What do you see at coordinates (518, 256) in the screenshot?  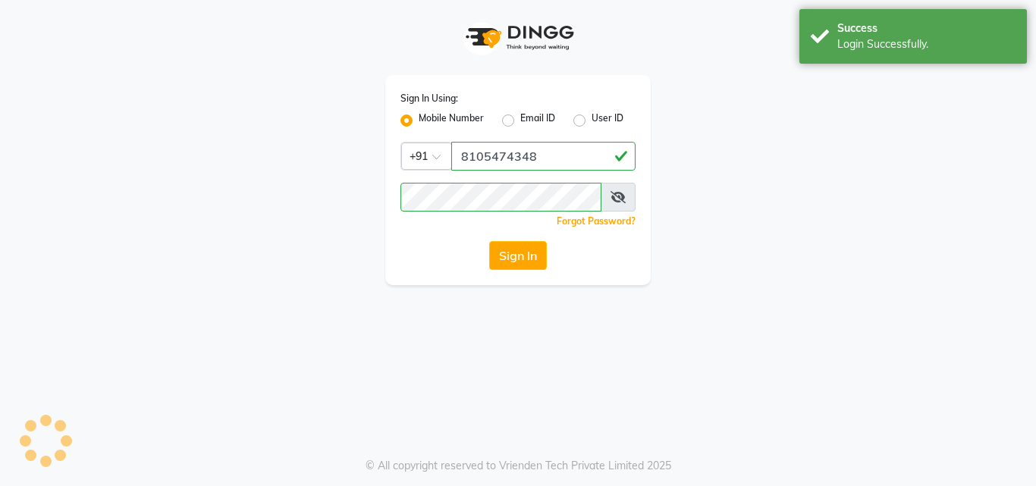 I see `button: Sign In` at bounding box center [518, 256].